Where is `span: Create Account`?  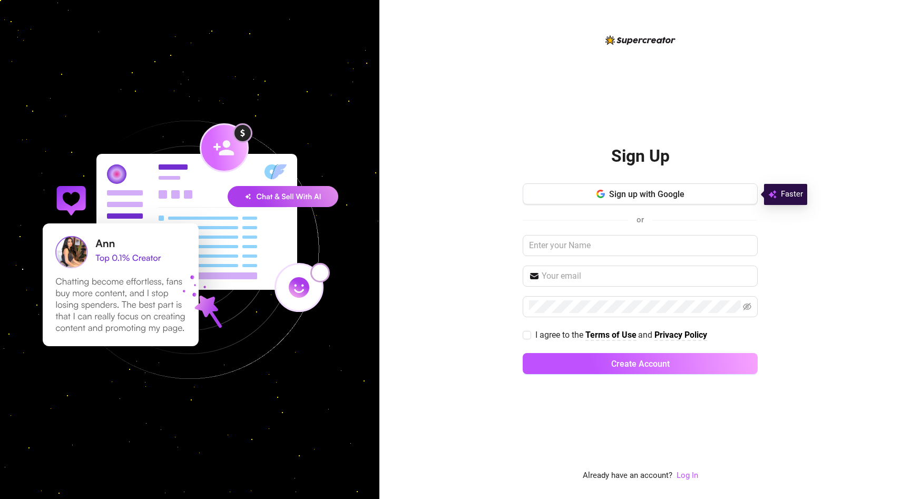 span: Create Account is located at coordinates (640, 364).